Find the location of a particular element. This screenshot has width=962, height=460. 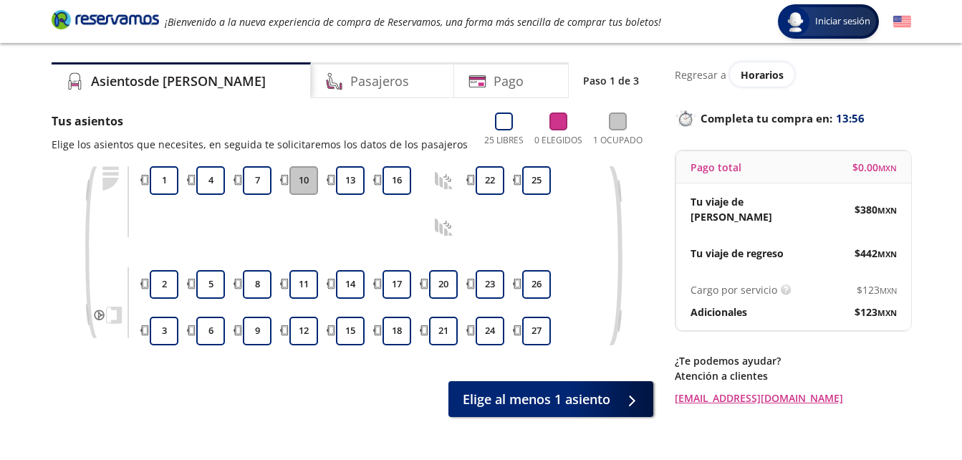

h4: Pago is located at coordinates (509, 81).